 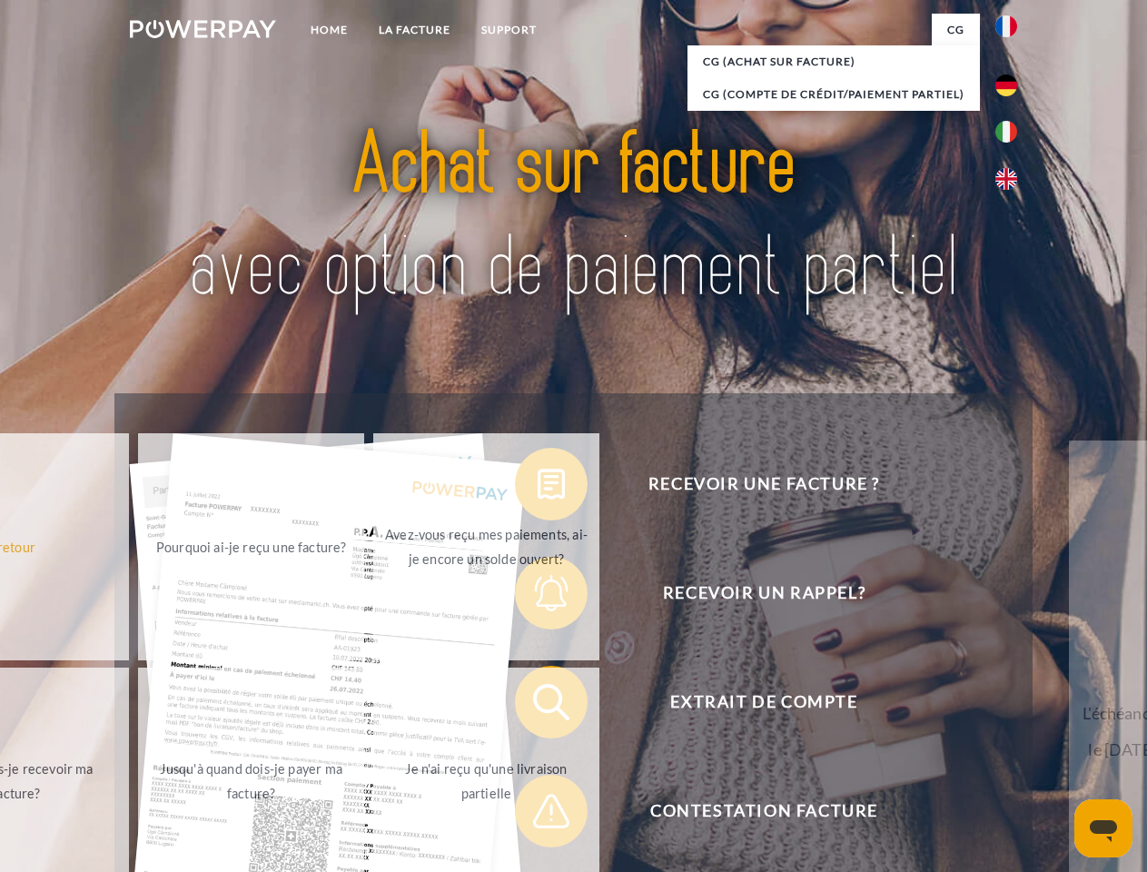 What do you see at coordinates (573, 217) in the screenshot?
I see `img: title-powerpay_fr.svg` at bounding box center [573, 217].